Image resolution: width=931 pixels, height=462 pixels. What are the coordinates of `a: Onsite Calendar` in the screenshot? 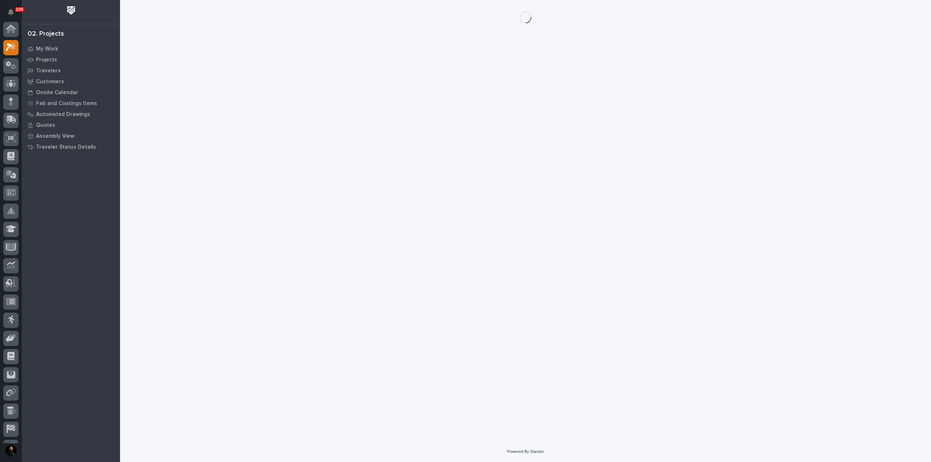 It's located at (71, 92).